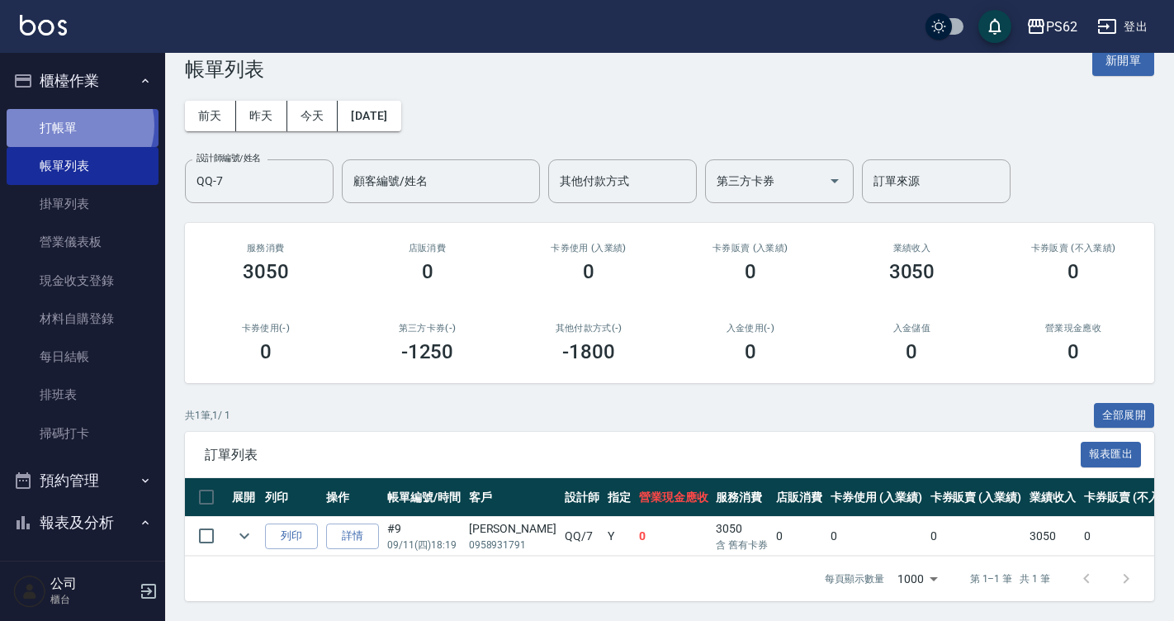 This screenshot has height=621, width=1174. I want to click on a: 報表匯出, so click(1111, 453).